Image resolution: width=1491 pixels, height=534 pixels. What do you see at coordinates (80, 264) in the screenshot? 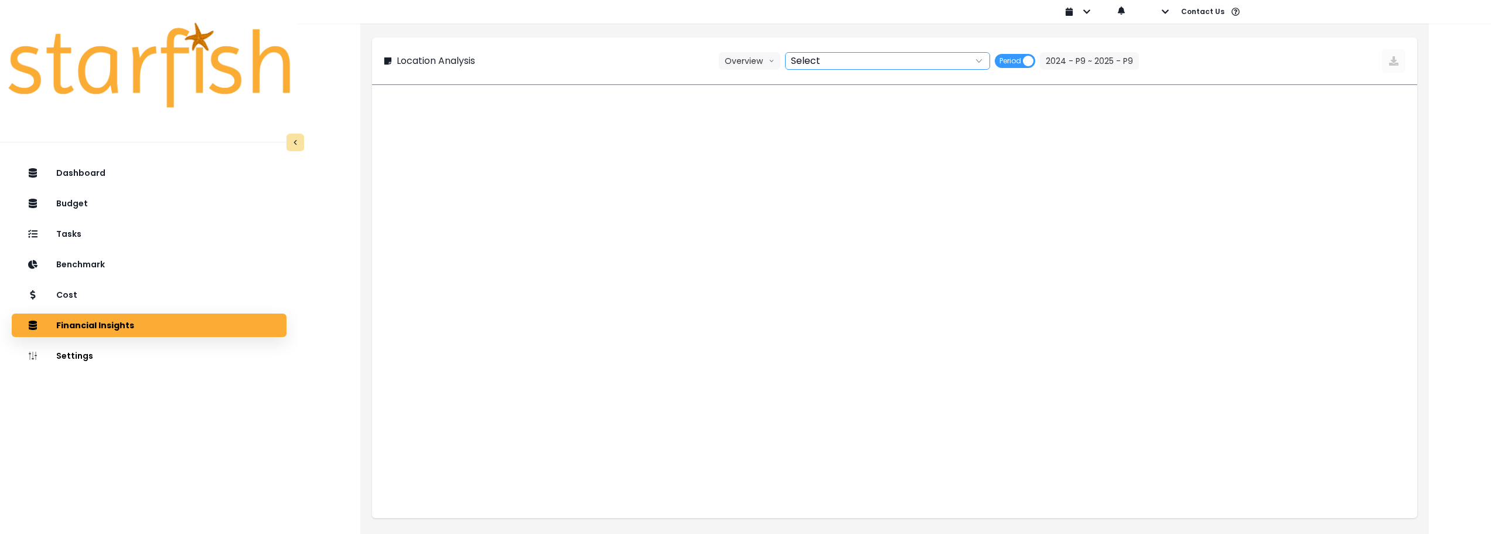
I see `p: Benchmark` at bounding box center [80, 264].